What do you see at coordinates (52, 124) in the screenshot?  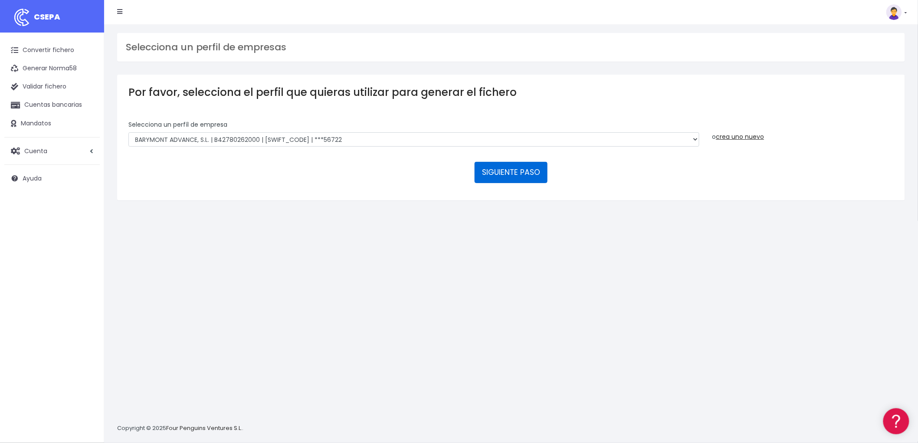 I see `a: Mandatos` at bounding box center [52, 124].